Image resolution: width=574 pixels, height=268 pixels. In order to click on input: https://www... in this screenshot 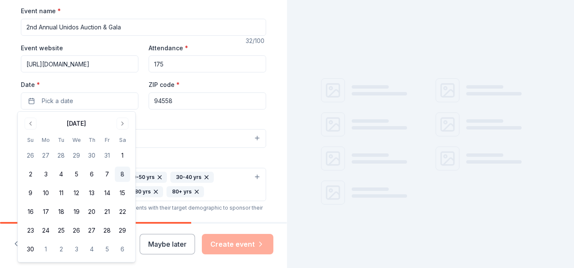, I will do `click(80, 64)`.